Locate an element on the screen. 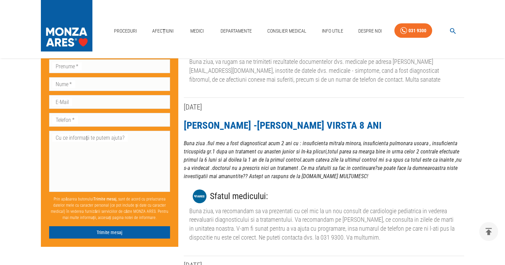 This screenshot has width=505, height=265. p: Prin apăsarea butonului , sunt de acord cu prelucrarea datelor mele cu caracter personal (ce pot ... is located at coordinates (110, 208).